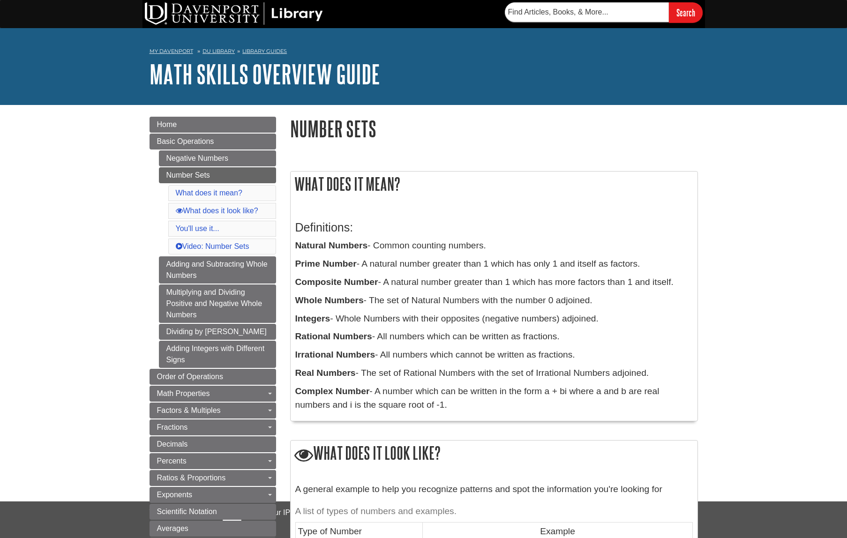 This screenshot has width=847, height=538. What do you see at coordinates (494, 184) in the screenshot?
I see `h2: What does it mean?` at bounding box center [494, 184].